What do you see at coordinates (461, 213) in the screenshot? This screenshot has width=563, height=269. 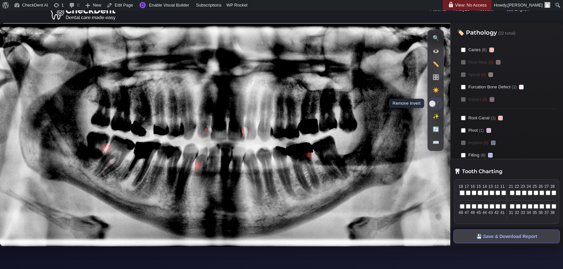 I see `span: 48` at bounding box center [461, 213].